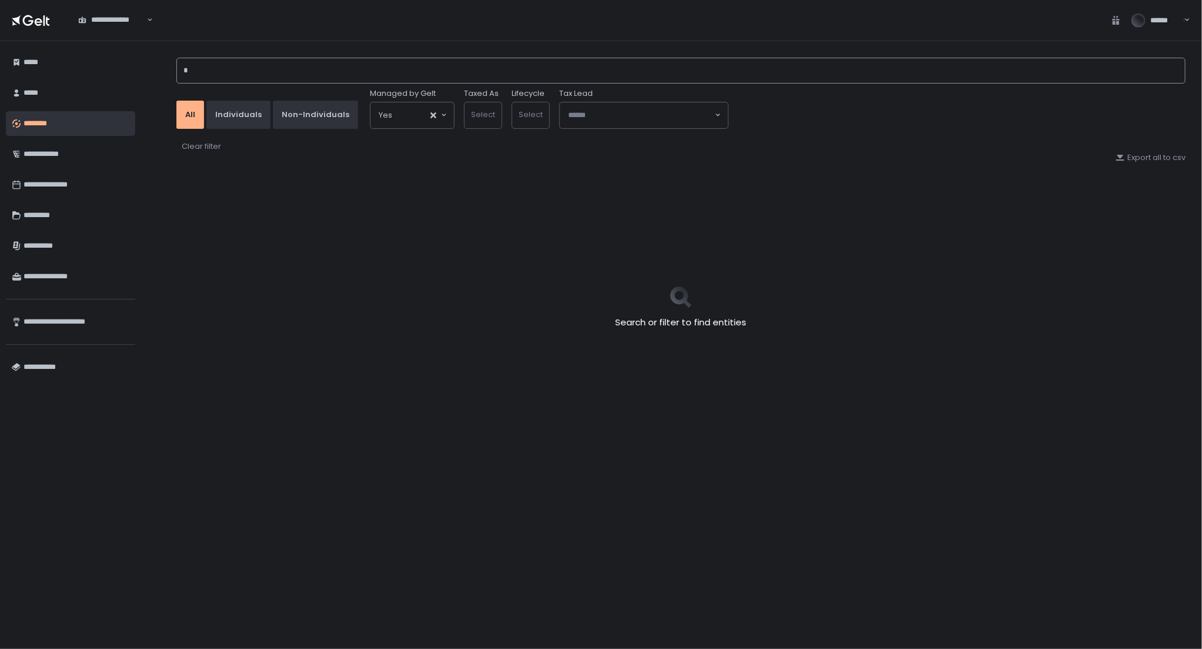 Image resolution: width=1202 pixels, height=649 pixels. Describe the element at coordinates (681, 322) in the screenshot. I see `h2: Search or filter to find entities` at that location.